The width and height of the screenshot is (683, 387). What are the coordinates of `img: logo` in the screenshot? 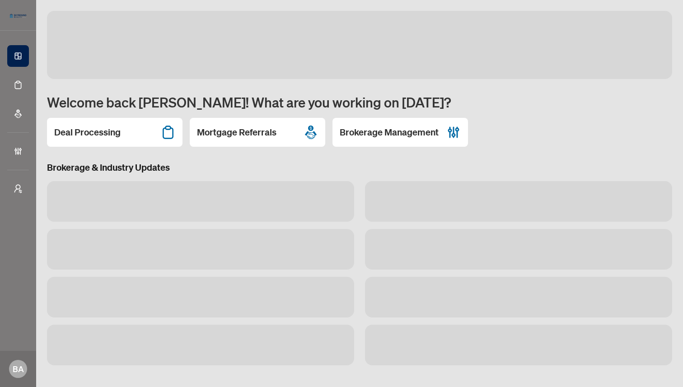 It's located at (18, 16).